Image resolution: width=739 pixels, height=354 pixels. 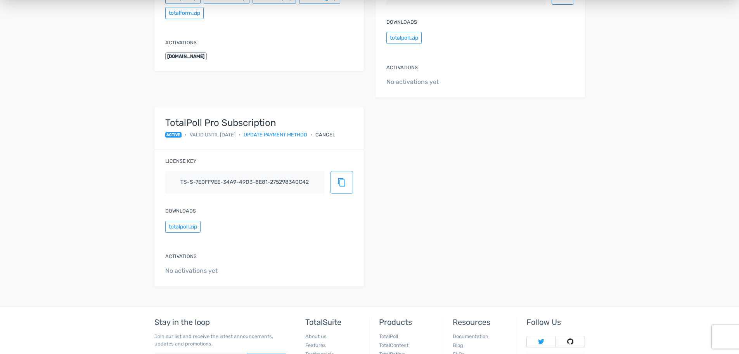 What do you see at coordinates (173, 135) in the screenshot?
I see `span: active` at bounding box center [173, 135].